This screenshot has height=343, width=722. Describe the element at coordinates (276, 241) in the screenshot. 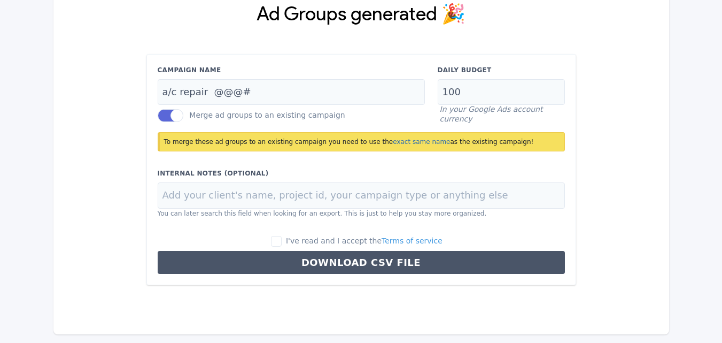

I see `input: I've read and I accept theTerms of service` at that location.